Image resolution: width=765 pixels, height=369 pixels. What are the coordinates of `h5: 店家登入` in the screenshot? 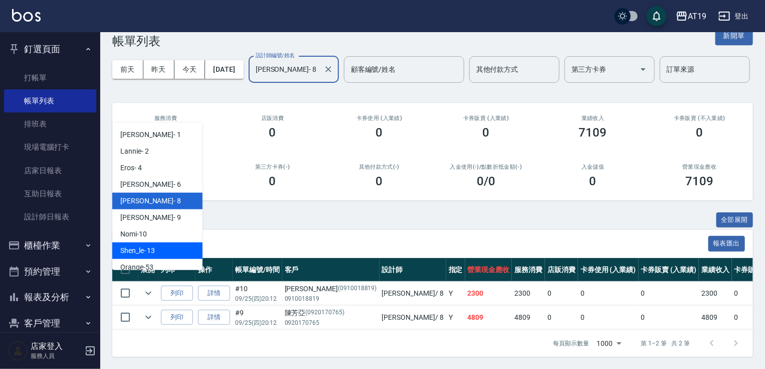 It's located at (56, 346).